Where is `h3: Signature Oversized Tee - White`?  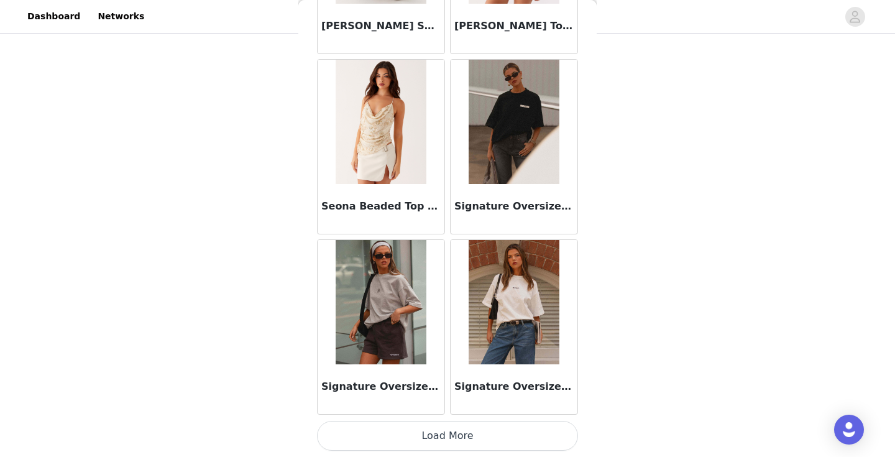 h3: Signature Oversized Tee - White is located at coordinates (514, 386).